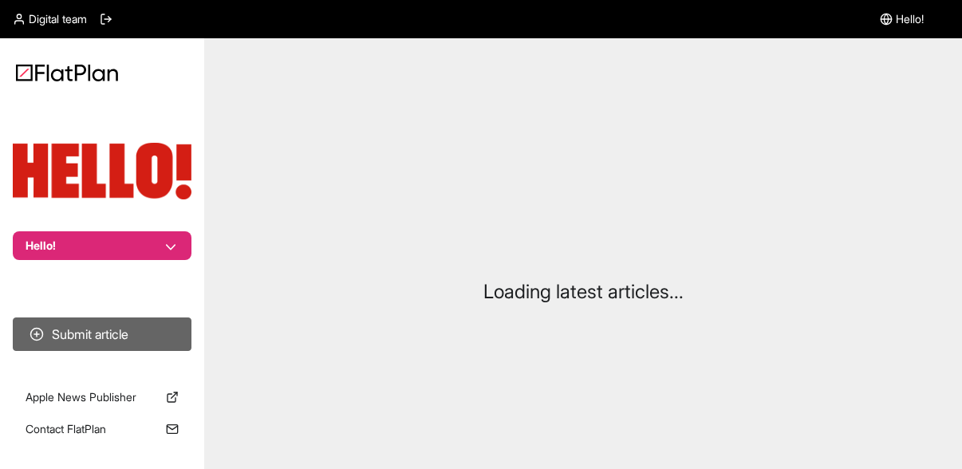 The image size is (962, 469). I want to click on img: Logo, so click(67, 73).